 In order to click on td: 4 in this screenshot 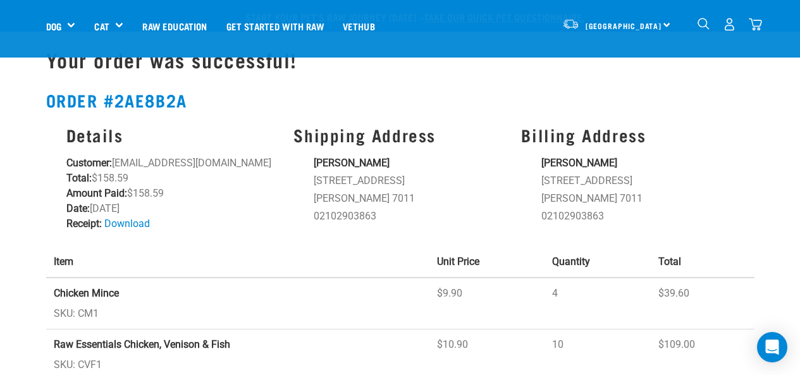, I will do `click(598, 304)`.